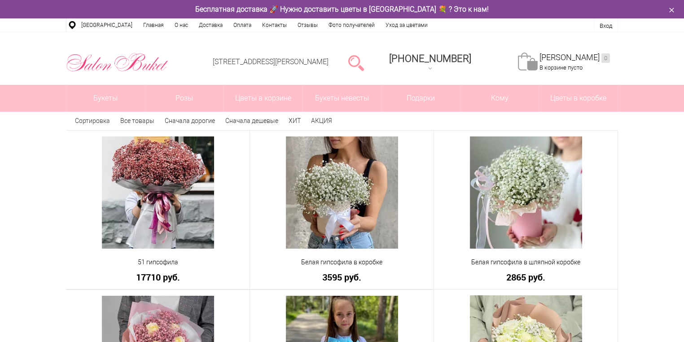 The height and width of the screenshot is (342, 684). What do you see at coordinates (561, 67) in the screenshot?
I see `span: В корзине пусто` at bounding box center [561, 67].